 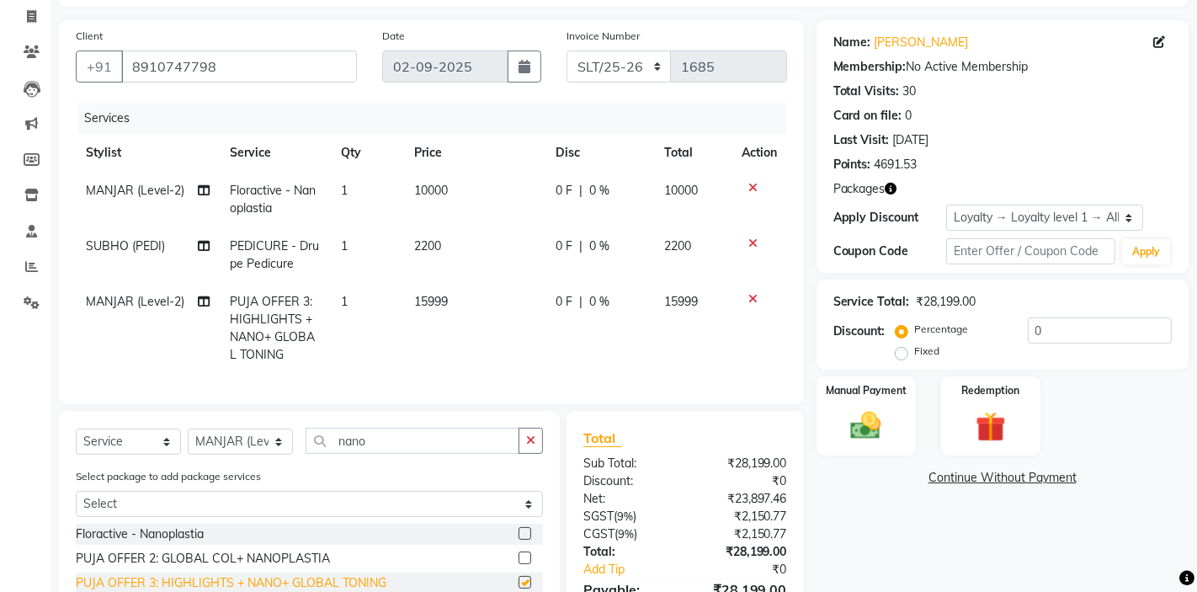 What do you see at coordinates (147, 152) in the screenshot?
I see `th: Stylist` at bounding box center [147, 152].